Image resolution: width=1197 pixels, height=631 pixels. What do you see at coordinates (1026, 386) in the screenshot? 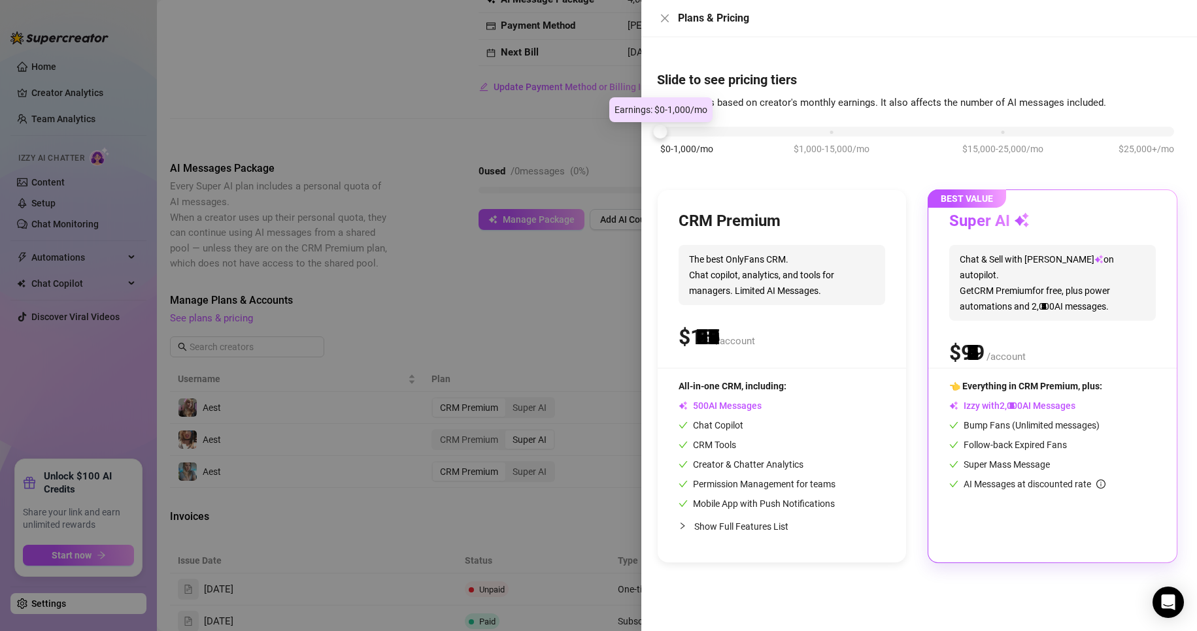
I see `span: 👈 Everything in CRM Premium, plus:` at bounding box center [1026, 386].